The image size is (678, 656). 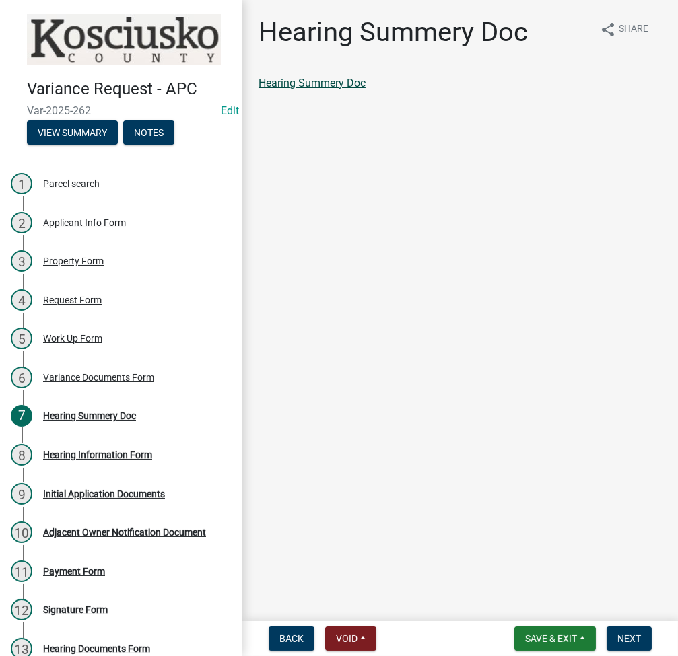 What do you see at coordinates (22, 223) in the screenshot?
I see `div: 2` at bounding box center [22, 223].